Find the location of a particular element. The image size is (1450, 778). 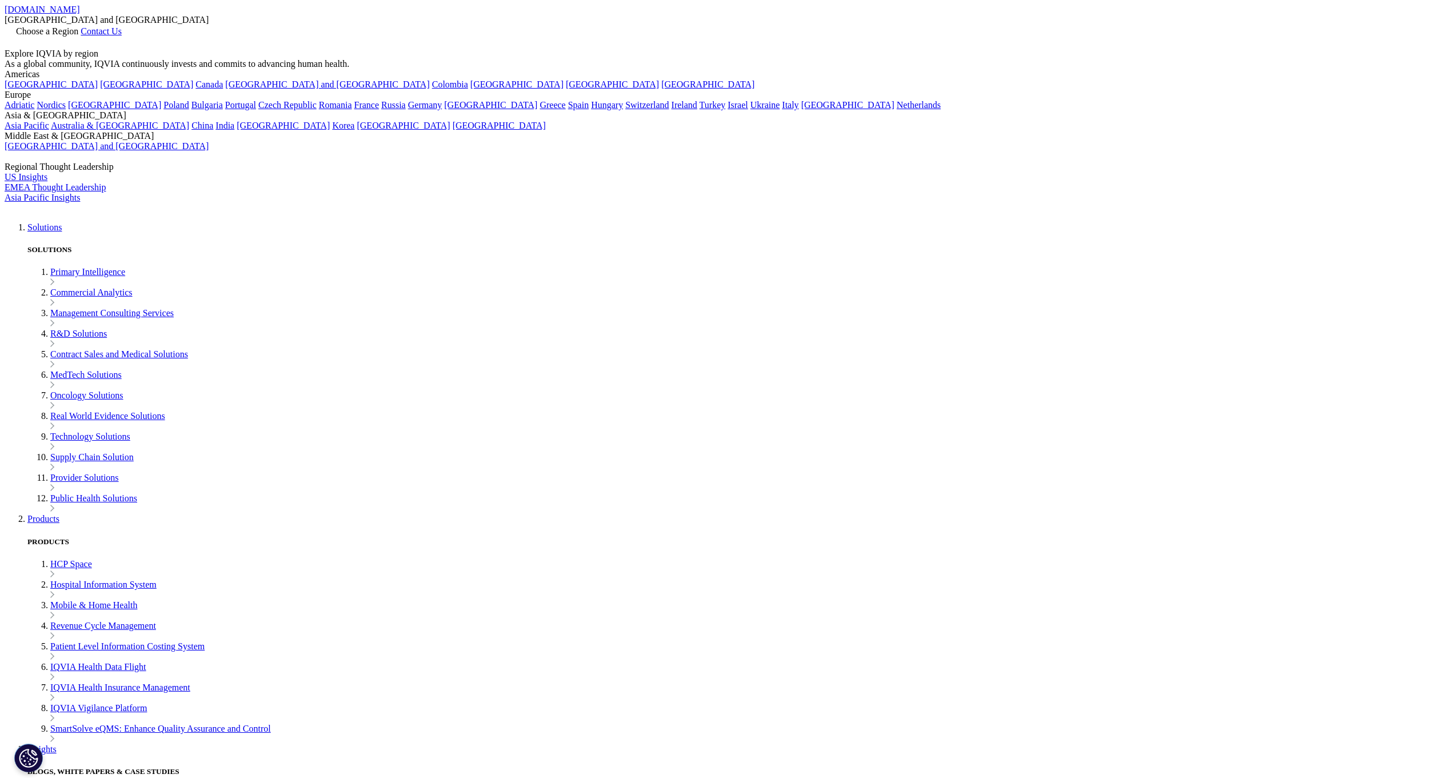

a: Netherlands is located at coordinates (919, 105).